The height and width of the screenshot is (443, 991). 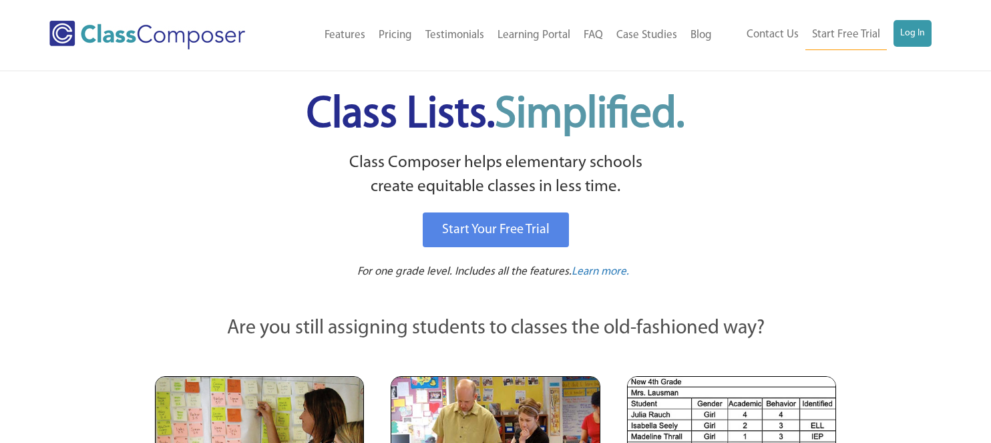 I want to click on a: Start Free Trial, so click(x=846, y=35).